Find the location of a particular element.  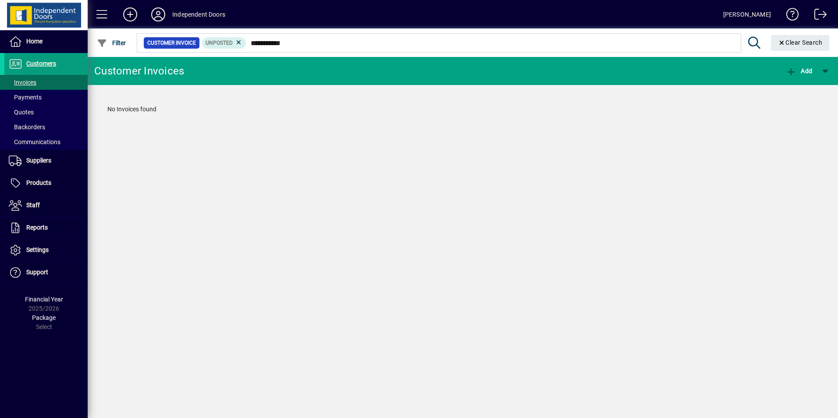

a: Settings is located at coordinates (46, 250).